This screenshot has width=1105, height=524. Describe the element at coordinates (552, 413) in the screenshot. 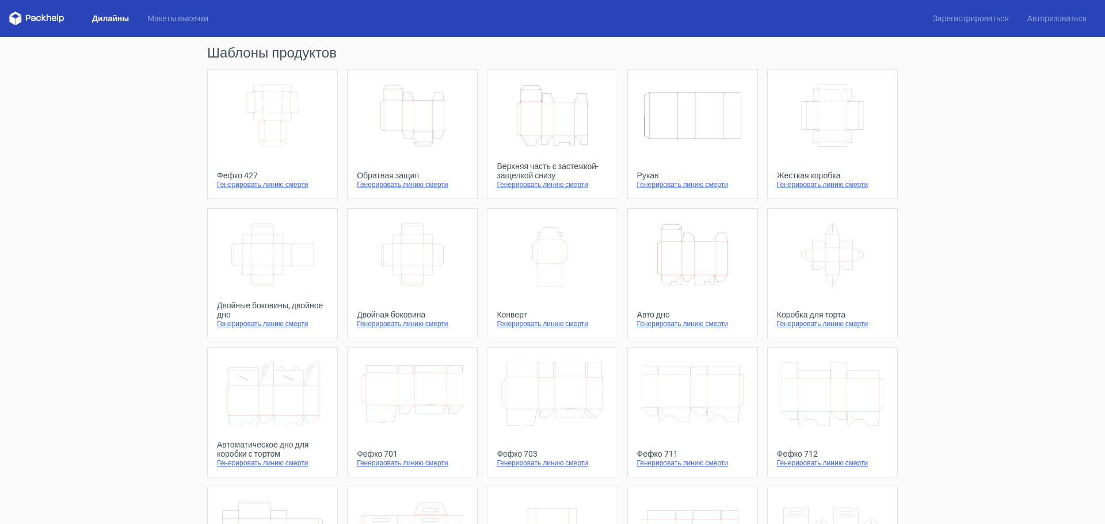

I see `a: Фефко 703Генерировать линию смерти` at that location.